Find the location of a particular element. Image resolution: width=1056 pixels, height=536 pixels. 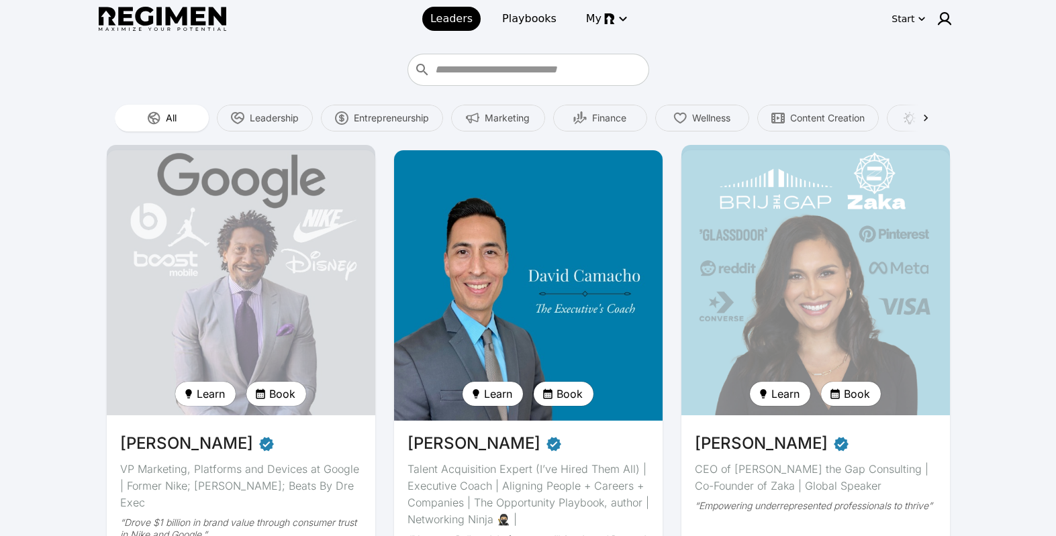

button: Finance is located at coordinates (600, 118).